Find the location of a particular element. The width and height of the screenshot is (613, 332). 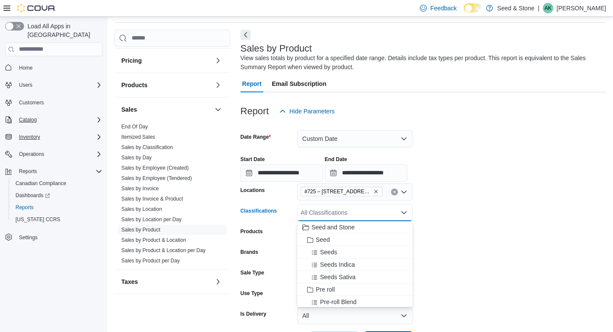

a: Sales by Classification is located at coordinates (147, 148).